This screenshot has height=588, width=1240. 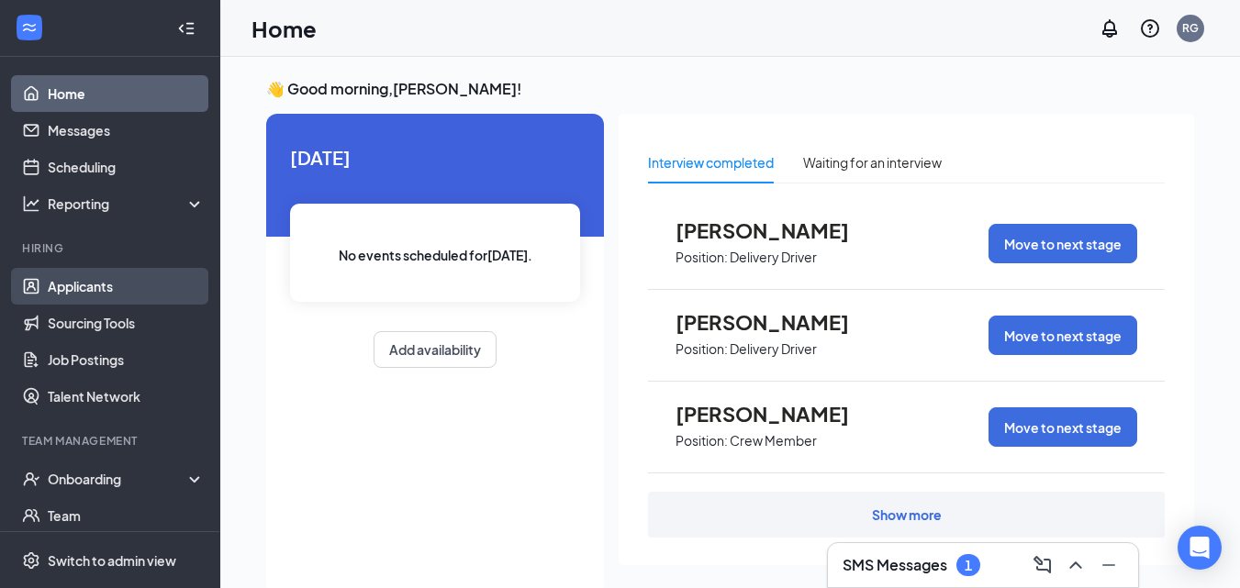 I want to click on svg: WorkstreamLogo, so click(x=29, y=28).